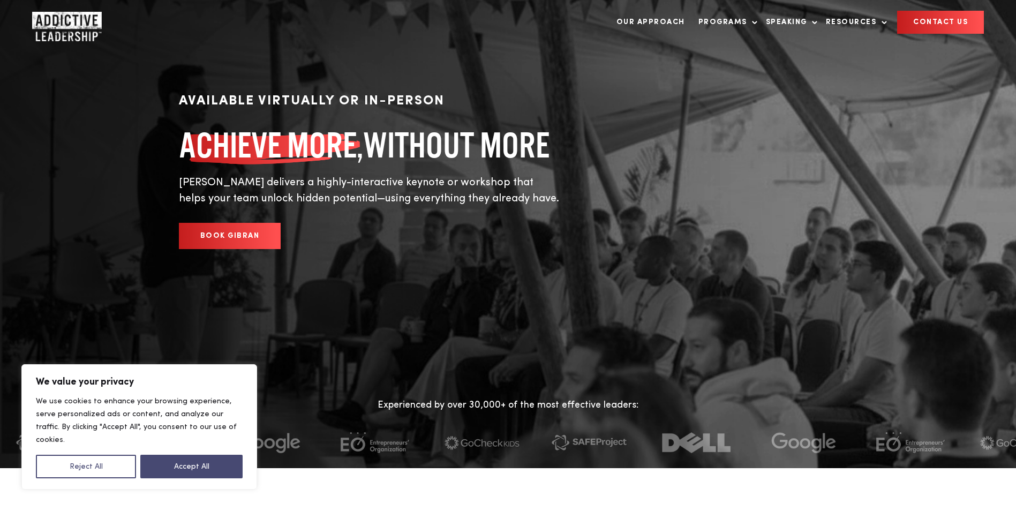 The image size is (1016, 511). Describe the element at coordinates (651, 22) in the screenshot. I see `a: Our Approach` at that location.